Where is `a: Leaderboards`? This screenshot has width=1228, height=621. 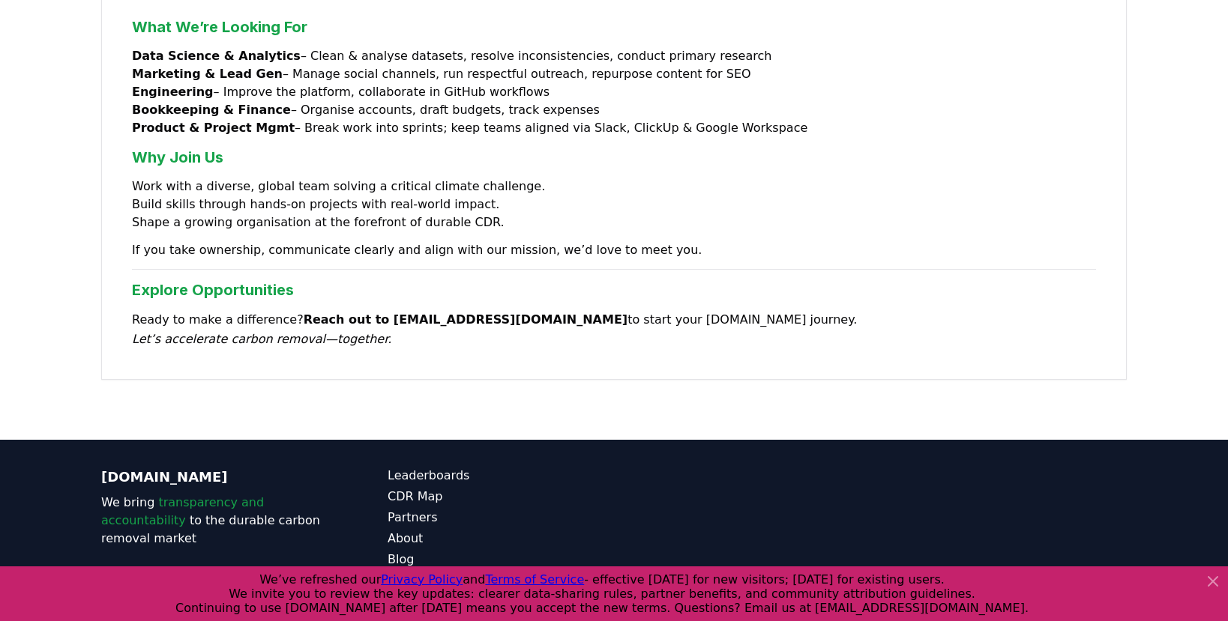
a: Leaderboards is located at coordinates (501, 476).